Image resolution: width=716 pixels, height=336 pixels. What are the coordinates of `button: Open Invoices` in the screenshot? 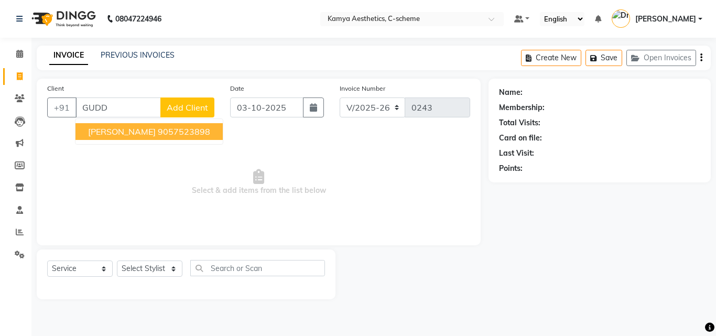 It's located at (661, 58).